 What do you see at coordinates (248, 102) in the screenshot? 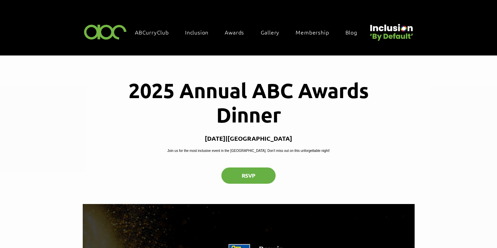
I see `h1: 2025 Annual ABC Awards Dinner` at bounding box center [248, 102].